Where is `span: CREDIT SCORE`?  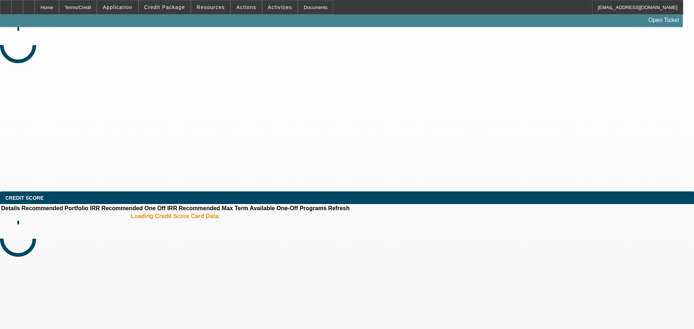 span: CREDIT SCORE is located at coordinates (25, 198).